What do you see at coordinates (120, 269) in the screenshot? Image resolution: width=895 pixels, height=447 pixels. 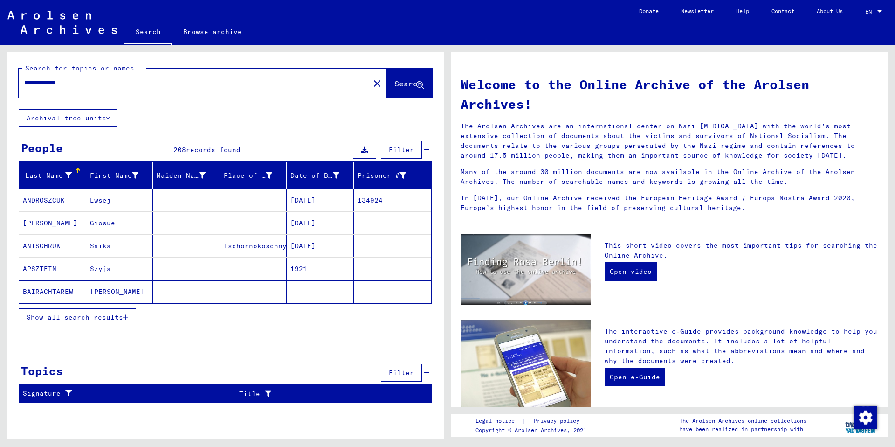 I see `mat-cell: Szyja` at bounding box center [120, 269].